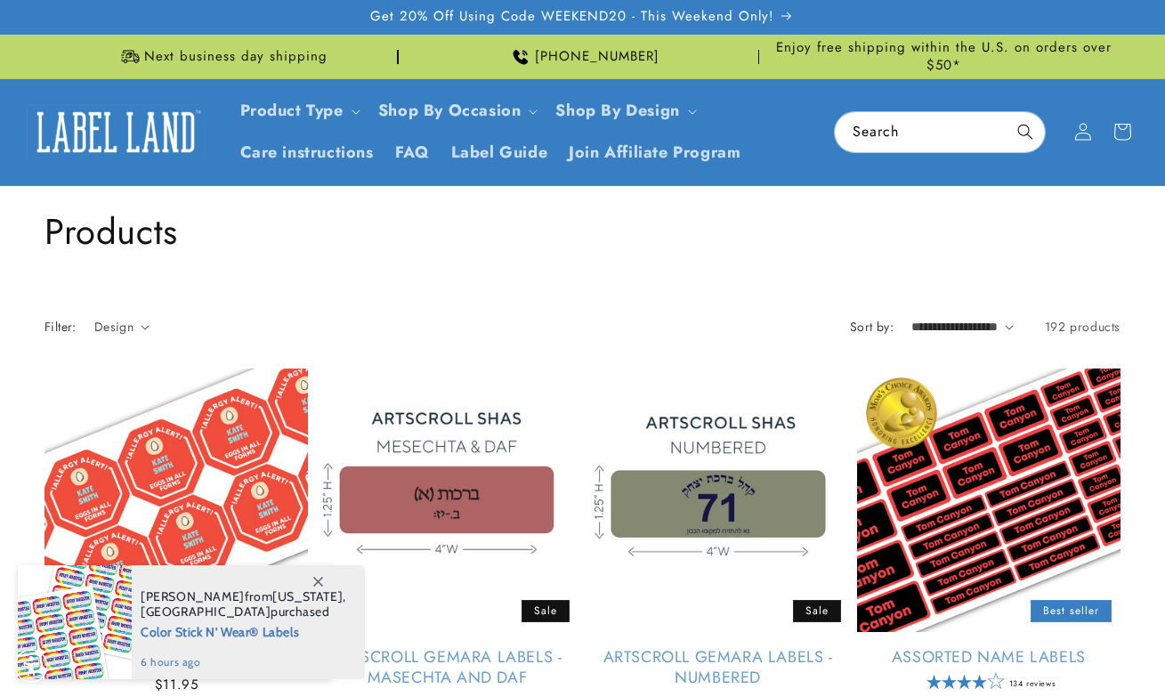  I want to click on summary: Product Type, so click(298, 110).